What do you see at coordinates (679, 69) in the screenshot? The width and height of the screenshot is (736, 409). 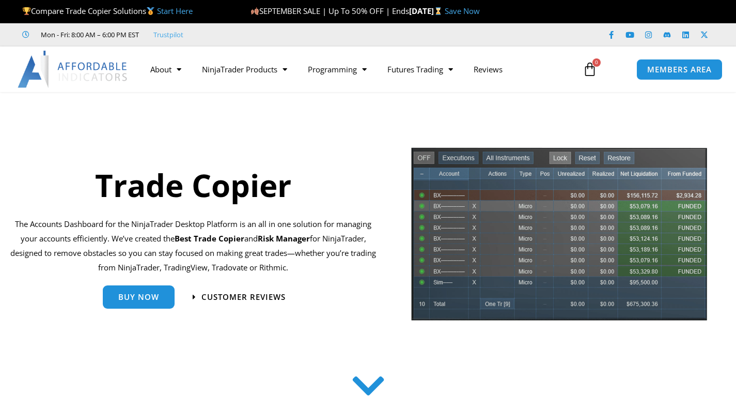 I see `span: MEMBERS AREA` at bounding box center [679, 69].